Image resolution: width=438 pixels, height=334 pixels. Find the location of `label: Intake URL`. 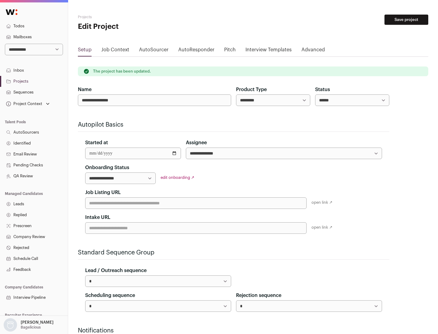

label: Intake URL is located at coordinates (98, 218).